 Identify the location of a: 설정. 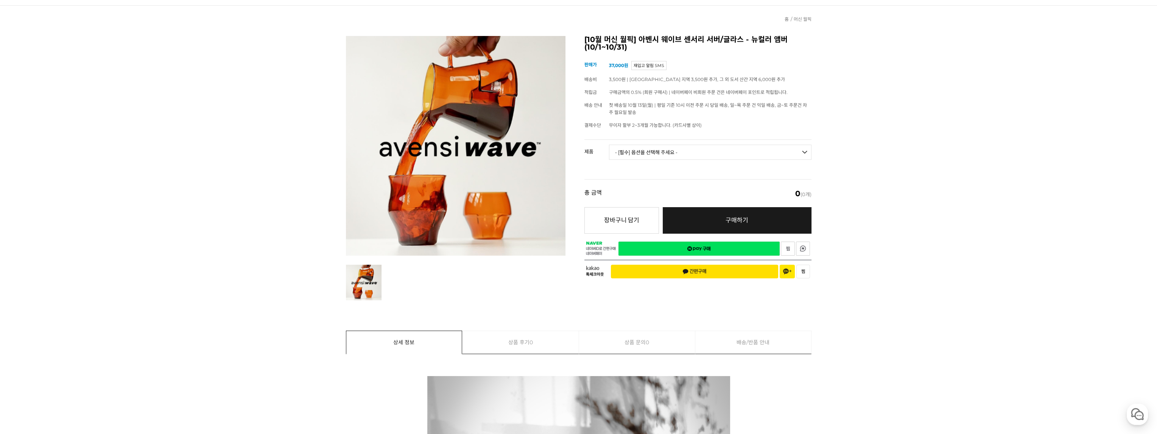
(121, 249).